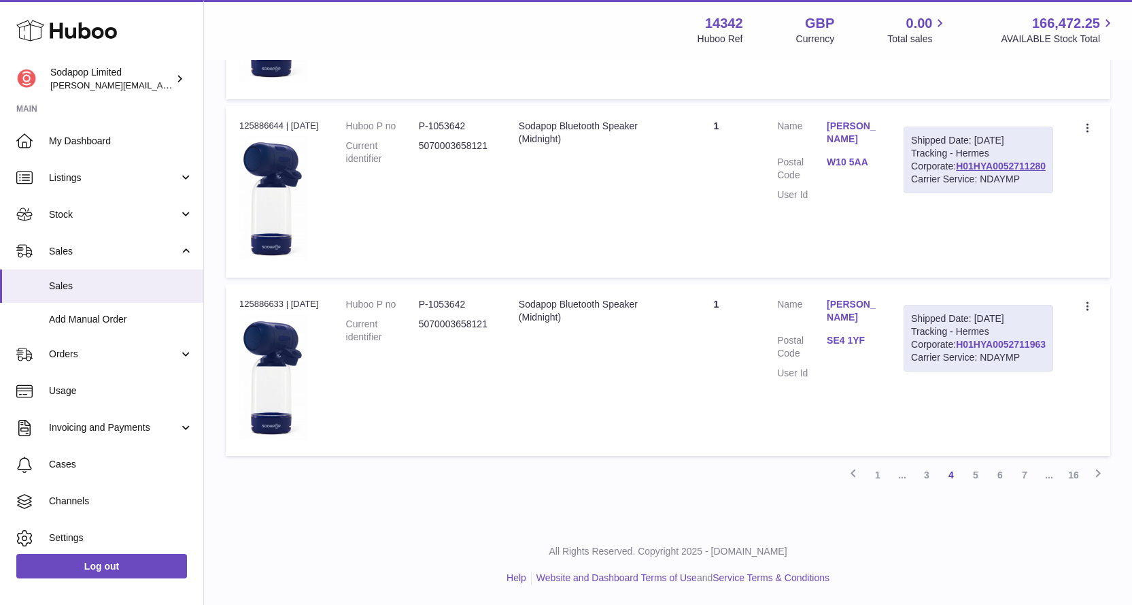 This screenshot has width=1132, height=605. What do you see at coordinates (1058, 39) in the screenshot?
I see `span: AVAILABLE Stock Total` at bounding box center [1058, 39].